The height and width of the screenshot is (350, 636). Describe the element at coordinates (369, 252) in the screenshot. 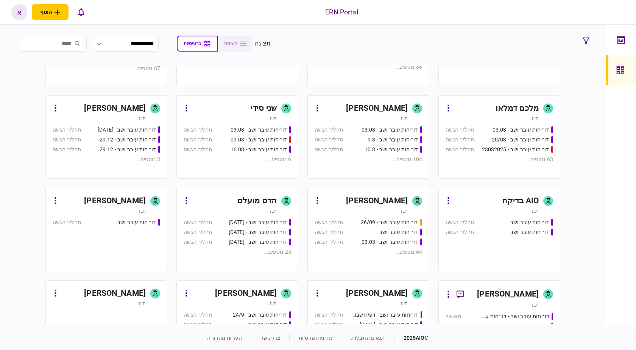

I see `div: 64 נוספים ...` at that location.